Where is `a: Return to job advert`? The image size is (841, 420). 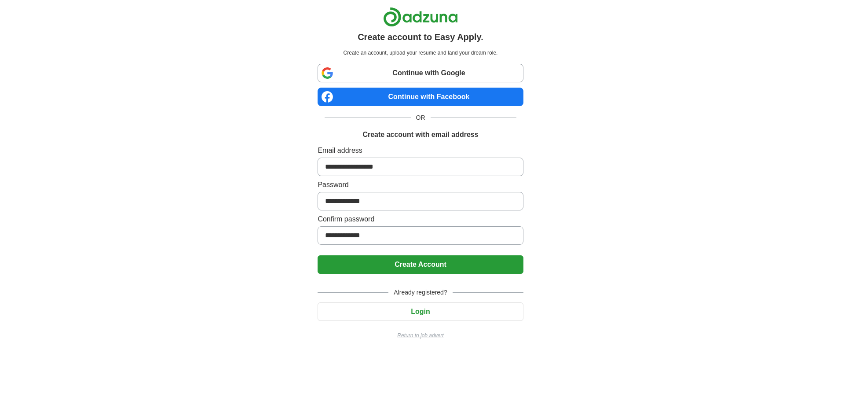
a: Return to job advert is located at coordinates (420, 335).